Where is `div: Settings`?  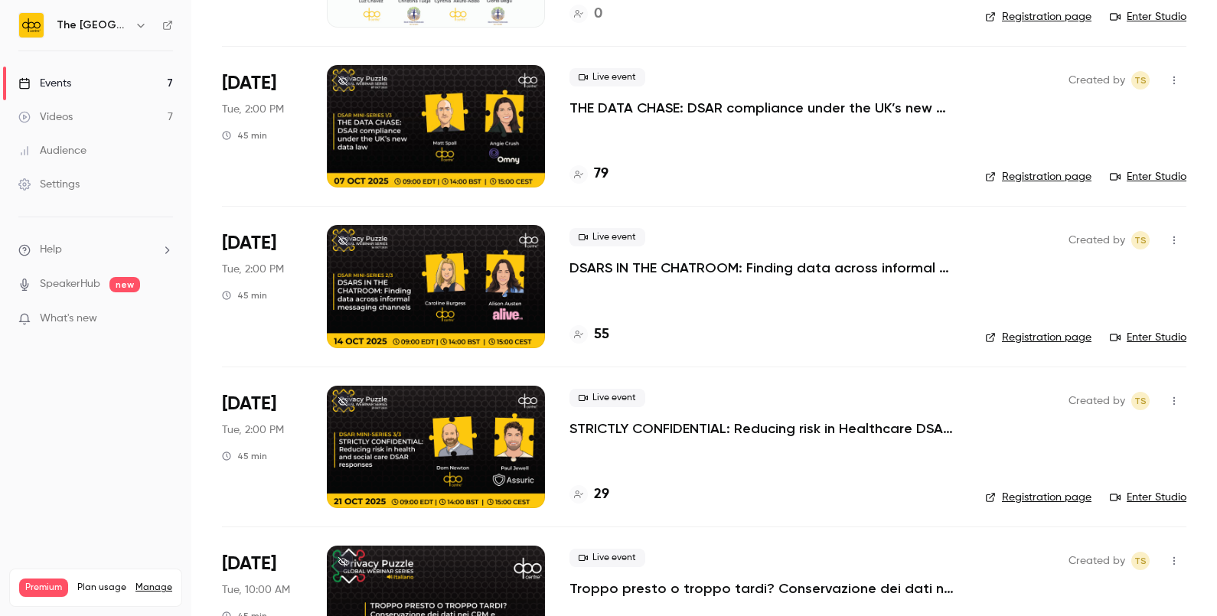 div: Settings is located at coordinates (49, 185).